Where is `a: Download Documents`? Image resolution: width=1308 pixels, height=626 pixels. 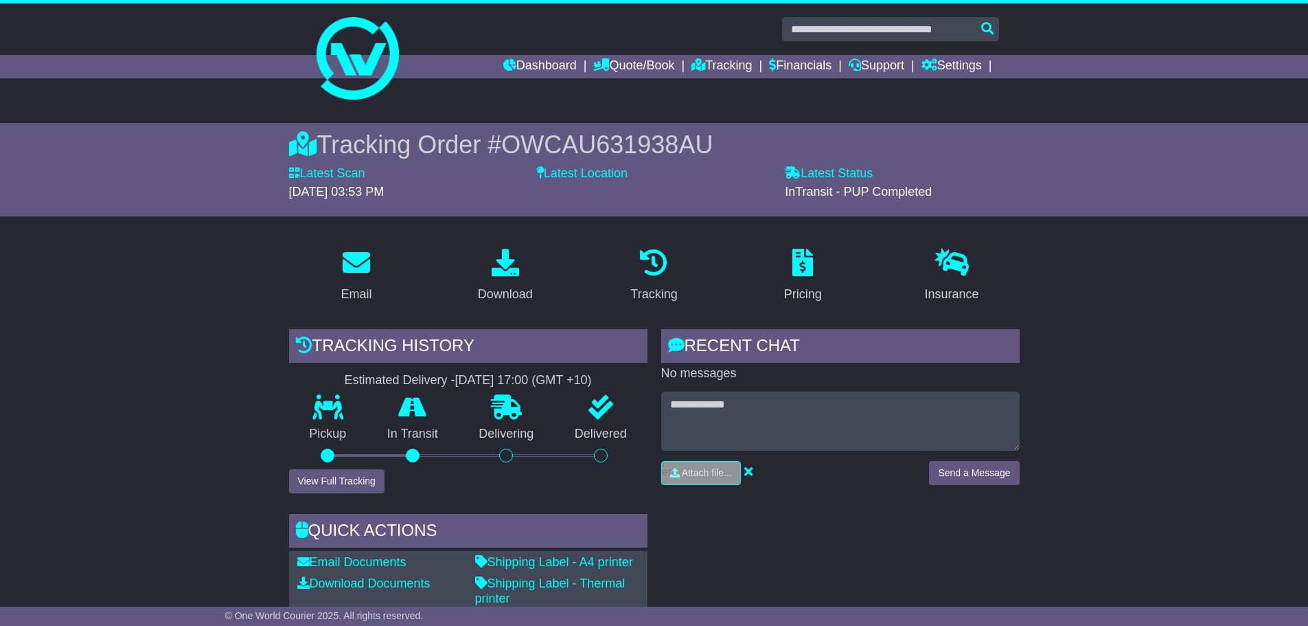
a: Download Documents is located at coordinates (364, 583).